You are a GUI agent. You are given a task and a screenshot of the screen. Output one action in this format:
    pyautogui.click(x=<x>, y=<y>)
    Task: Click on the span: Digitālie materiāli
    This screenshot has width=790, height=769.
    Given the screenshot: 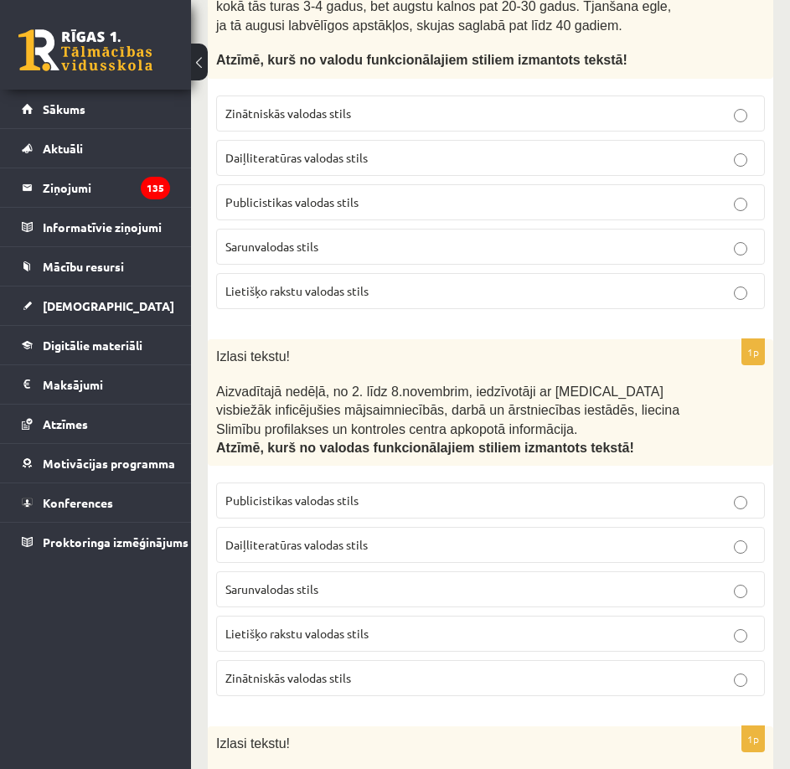 What is the action you would take?
    pyautogui.click(x=92, y=345)
    